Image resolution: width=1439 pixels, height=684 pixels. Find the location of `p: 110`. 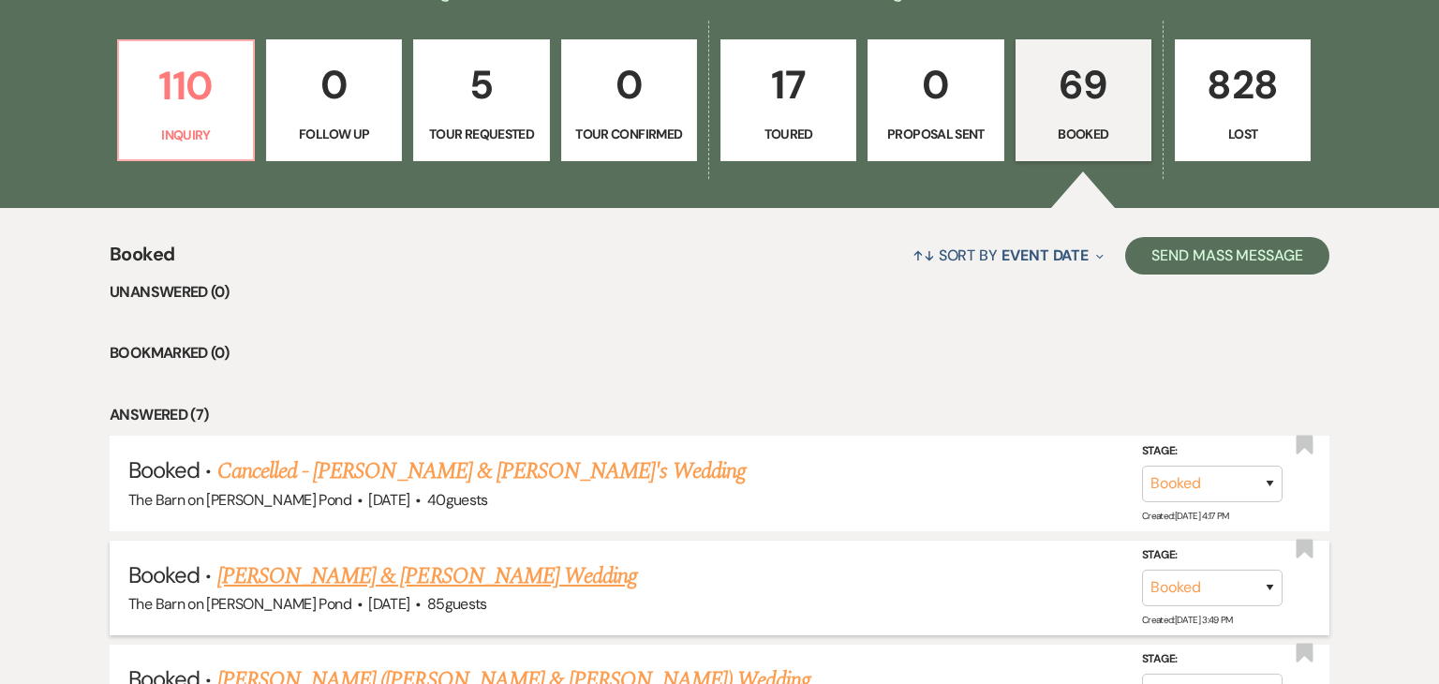

p: 110 is located at coordinates (186, 85).